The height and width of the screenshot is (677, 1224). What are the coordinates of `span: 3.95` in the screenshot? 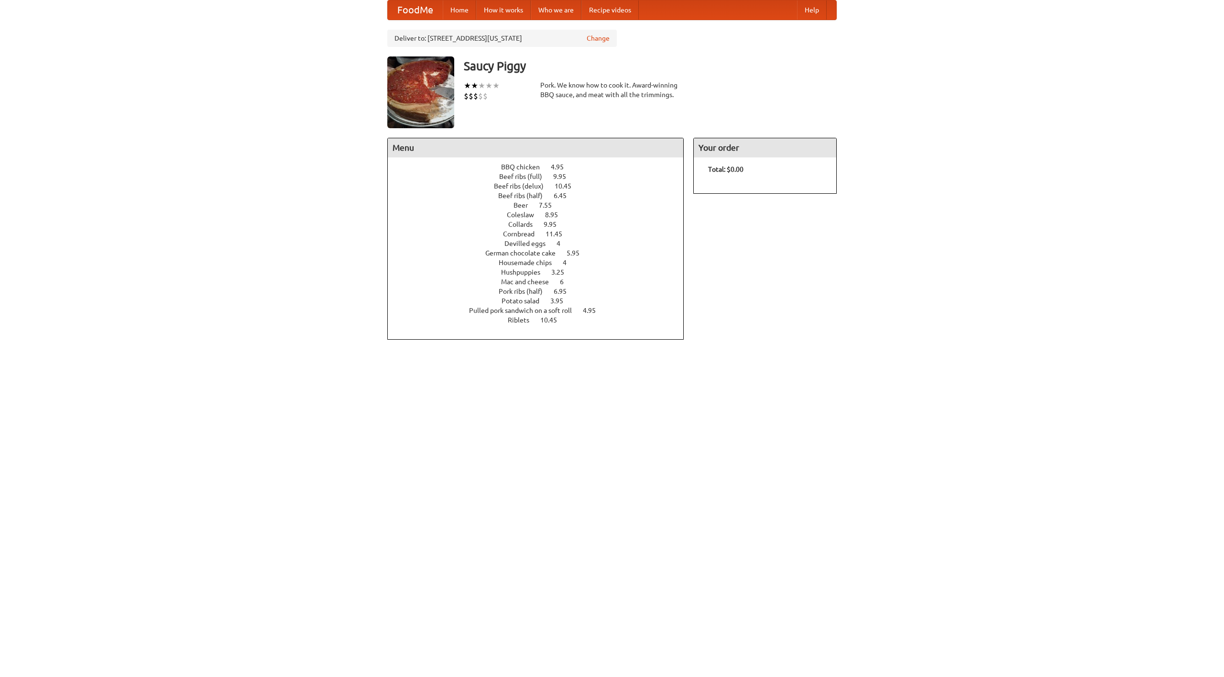 It's located at (561, 301).